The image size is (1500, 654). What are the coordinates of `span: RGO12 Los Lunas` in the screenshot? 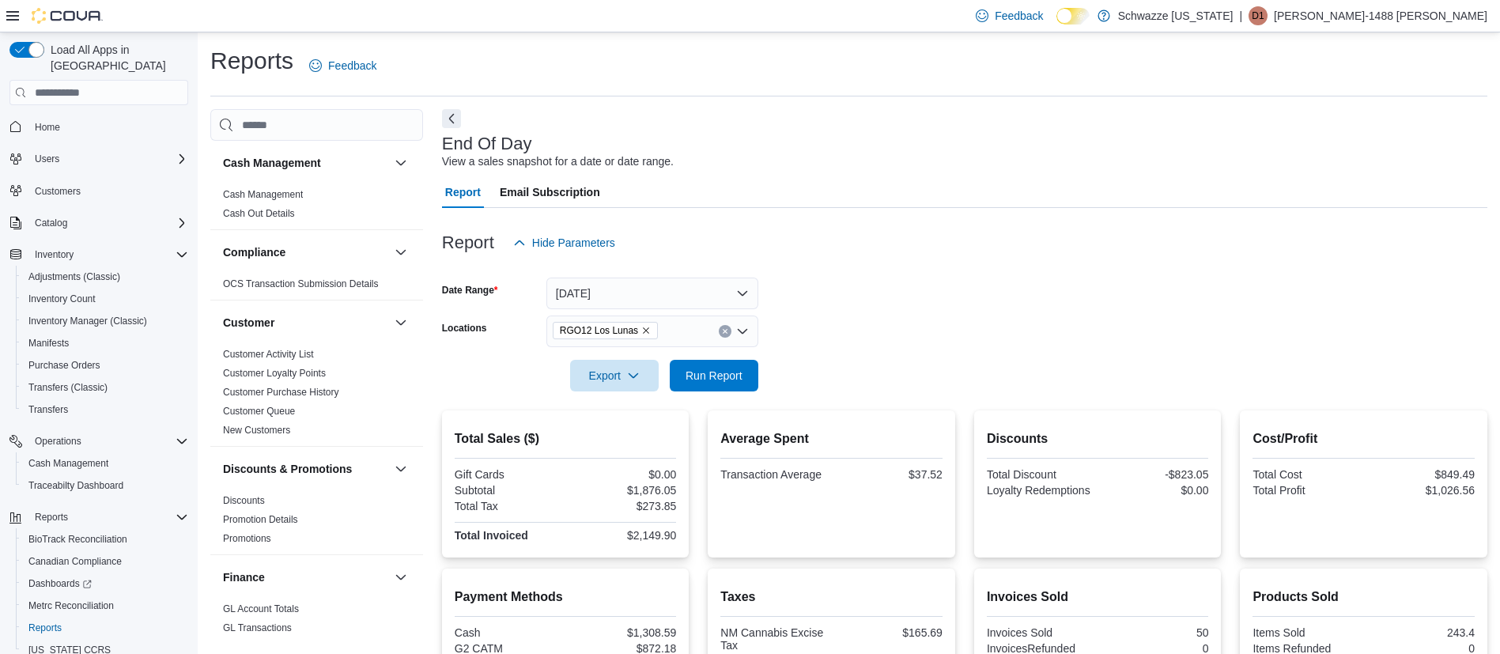 It's located at (599, 331).